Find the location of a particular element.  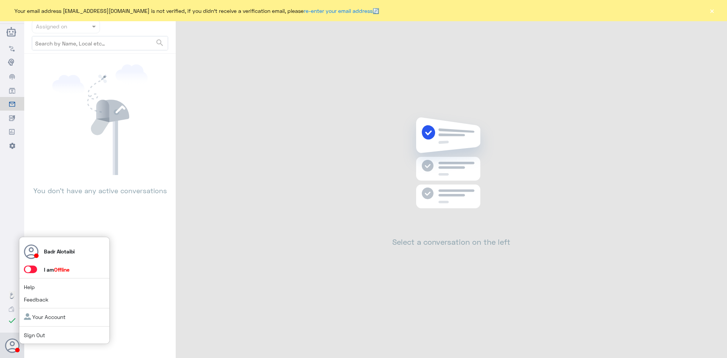

button: search is located at coordinates (160, 43).